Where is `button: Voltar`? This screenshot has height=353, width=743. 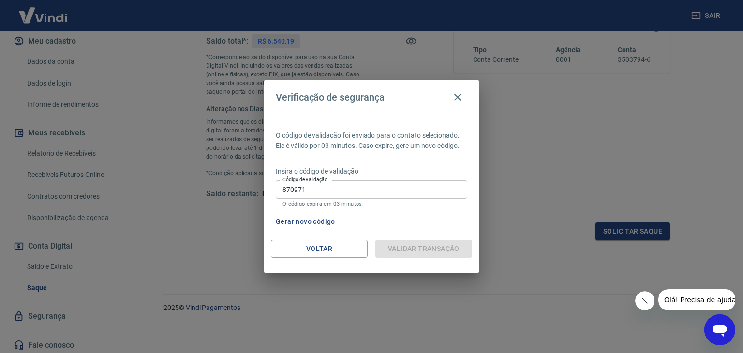
button: Voltar is located at coordinates (319, 249).